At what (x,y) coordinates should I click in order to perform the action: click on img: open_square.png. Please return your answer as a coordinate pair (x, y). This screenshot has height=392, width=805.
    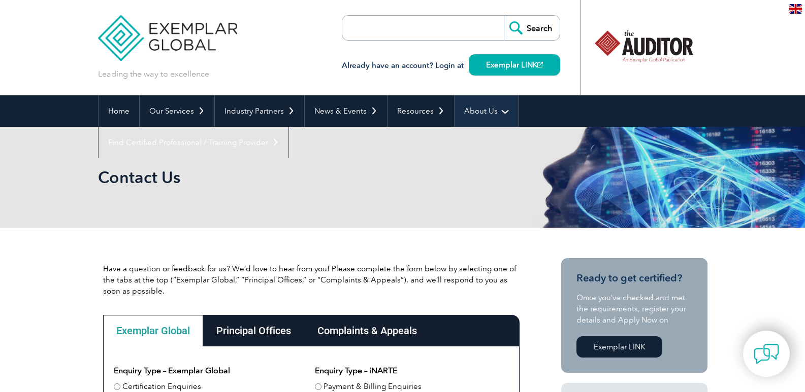
    Looking at the image, I should click on (540, 64).